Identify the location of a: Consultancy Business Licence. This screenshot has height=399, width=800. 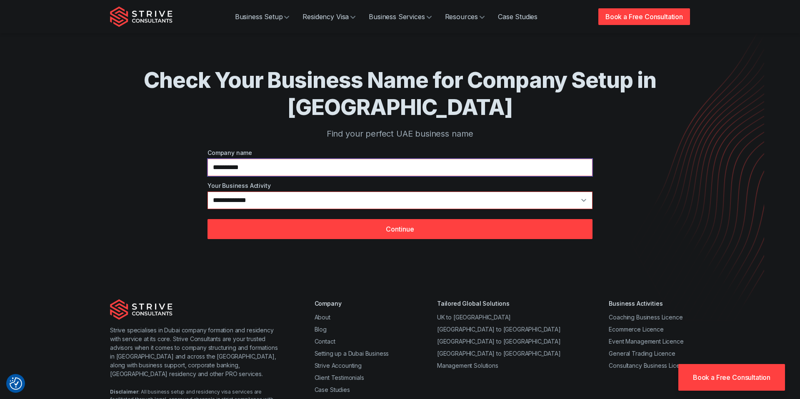
(649, 366).